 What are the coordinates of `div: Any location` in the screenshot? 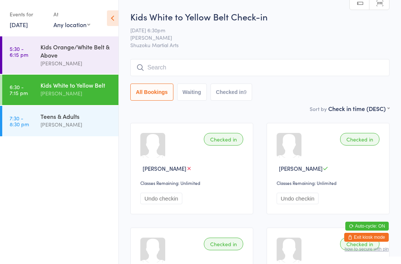 It's located at (72, 25).